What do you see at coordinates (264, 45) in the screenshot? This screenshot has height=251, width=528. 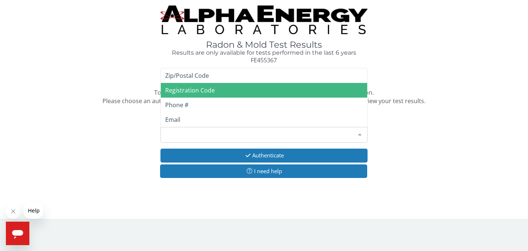 I see `h1: Radon & Mold Test Results` at bounding box center [264, 45].